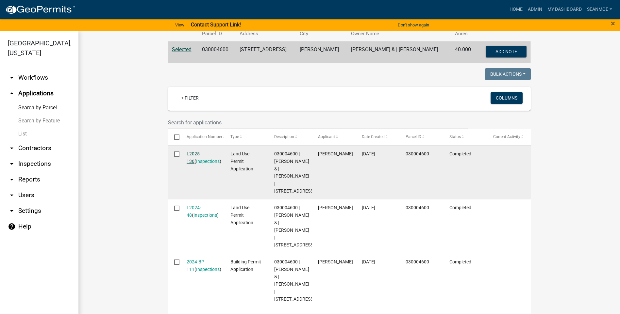  What do you see at coordinates (368, 154) in the screenshot?
I see `span: 09/17/2025` at bounding box center [368, 154].